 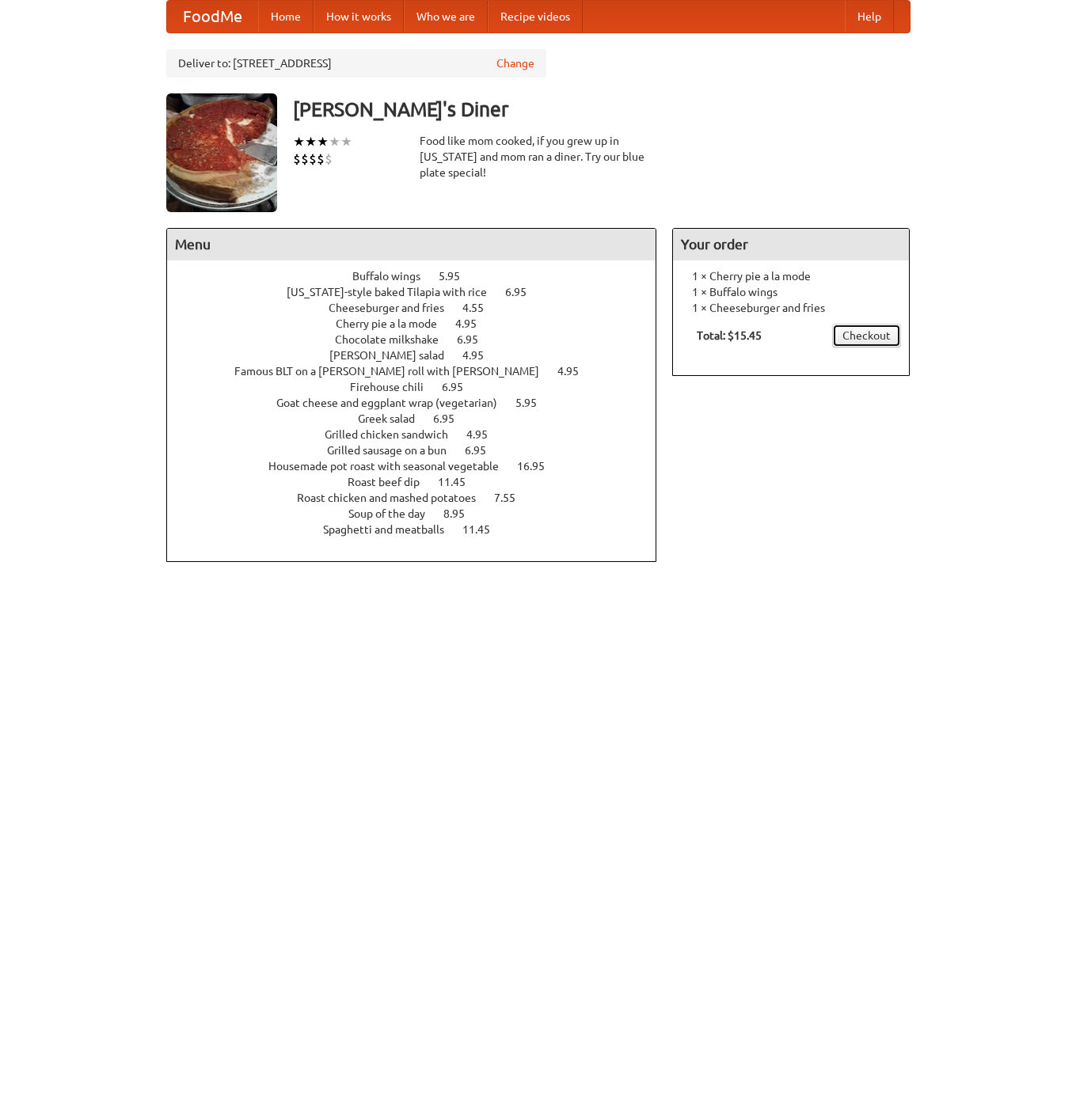 I want to click on a: FoodMe, so click(x=212, y=17).